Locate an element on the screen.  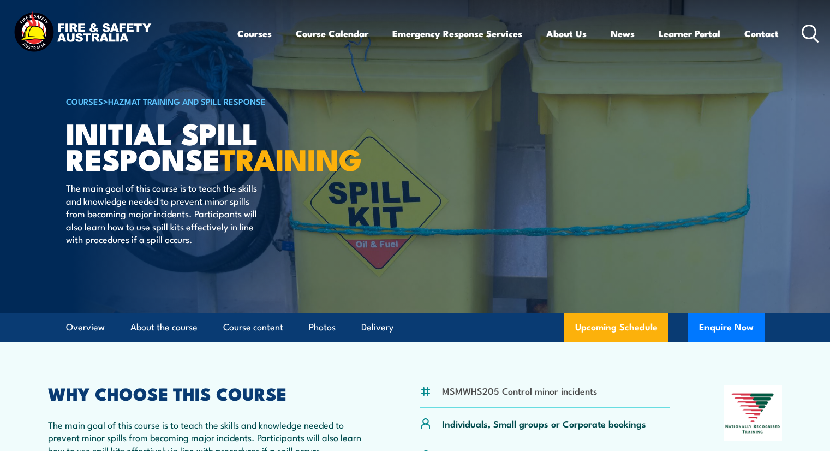
h2: WHY CHOOSE THIS COURSE is located at coordinates (207, 393).